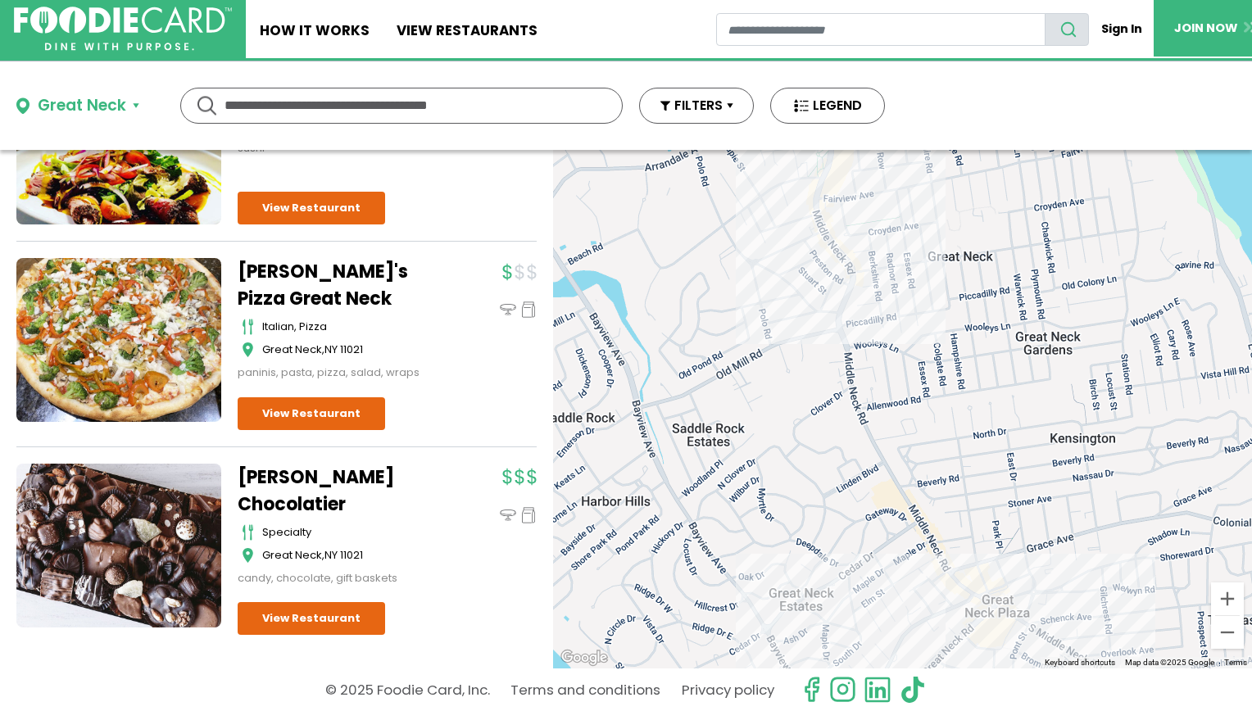  Describe the element at coordinates (1080, 663) in the screenshot. I see `button: Keyboard shortcuts` at that location.